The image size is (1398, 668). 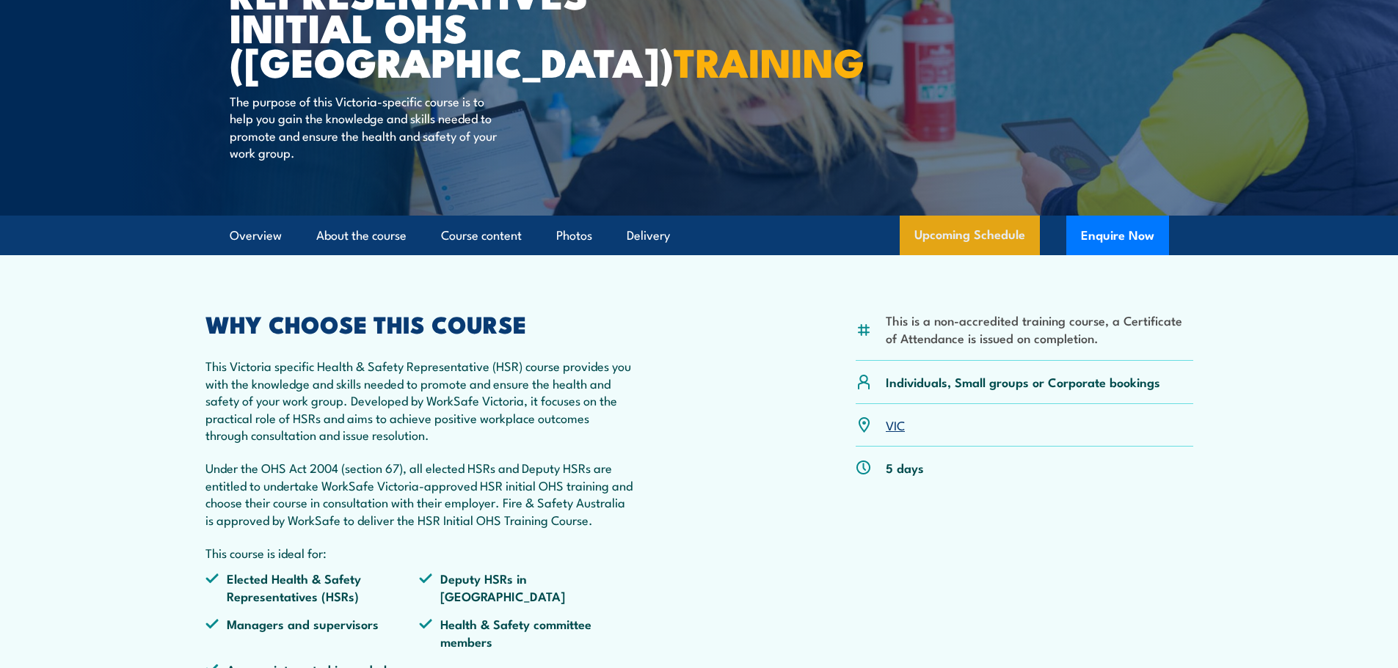 I want to click on p: This Victoria specific Health & Safety Representative (HSR) course provides you with the knowledg..., so click(x=420, y=400).